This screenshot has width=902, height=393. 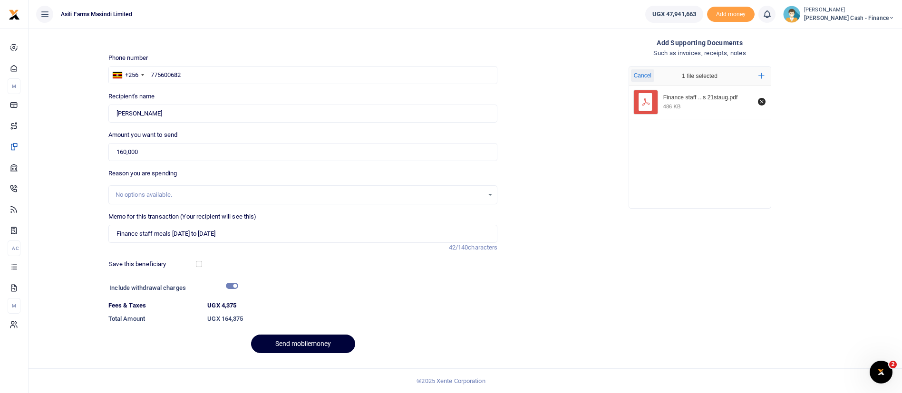 I want to click on h4: Add supporting Documents, so click(x=699, y=43).